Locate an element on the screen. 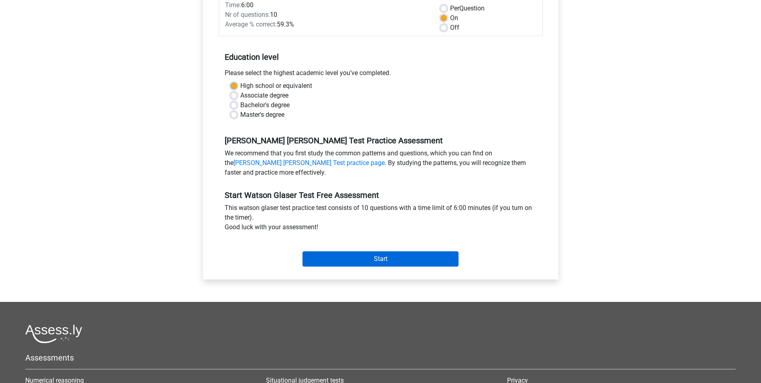 This screenshot has width=761, height=383. h5: Education level is located at coordinates (381, 57).